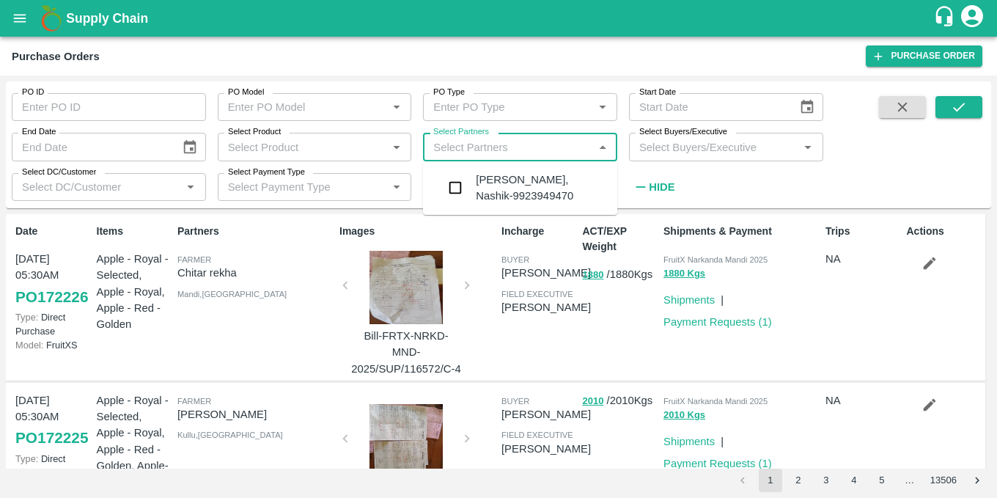 The image size is (997, 498). What do you see at coordinates (255, 273) in the screenshot?
I see `p: Chitar rekha` at bounding box center [255, 273].